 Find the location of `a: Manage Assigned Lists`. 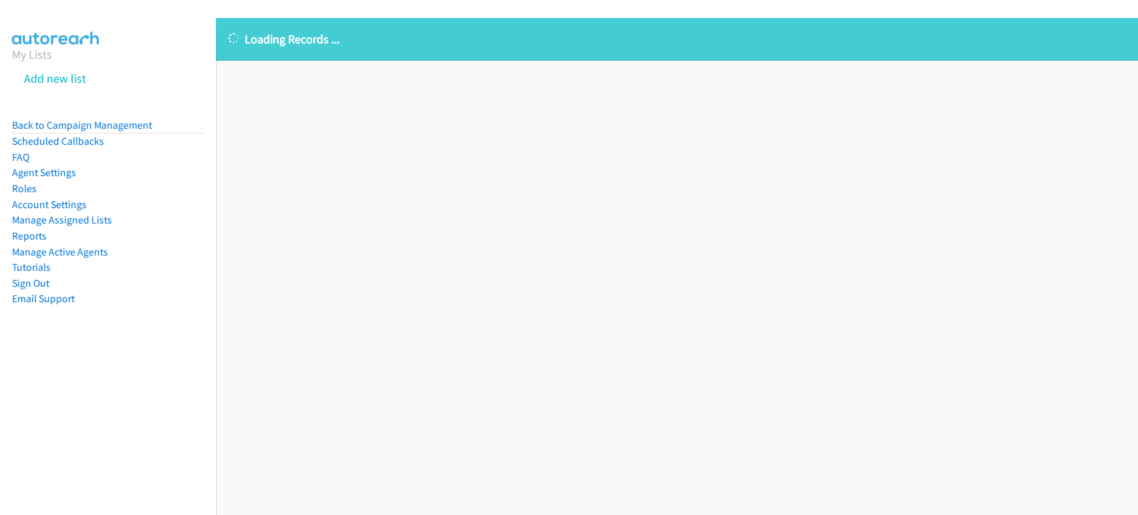

a: Manage Assigned Lists is located at coordinates (62, 219).